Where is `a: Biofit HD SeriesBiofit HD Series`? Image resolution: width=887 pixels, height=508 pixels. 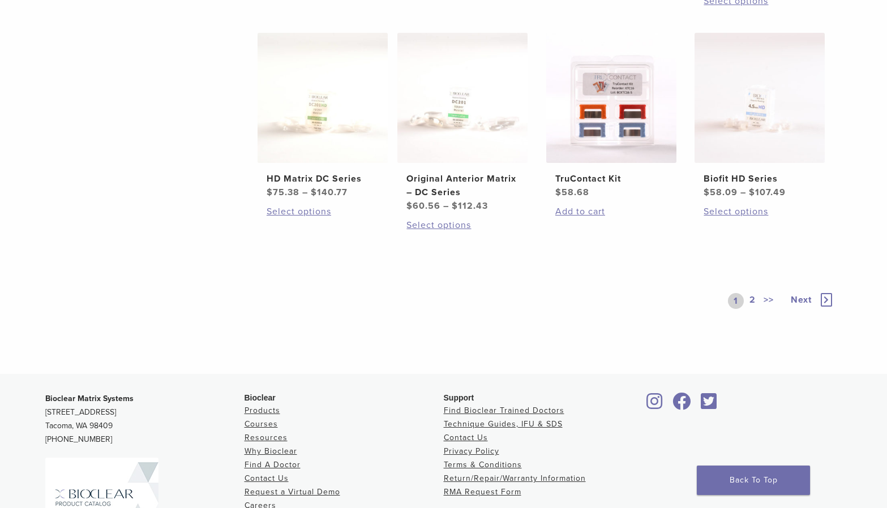
a: Biofit HD SeriesBiofit HD Series is located at coordinates (760, 116).